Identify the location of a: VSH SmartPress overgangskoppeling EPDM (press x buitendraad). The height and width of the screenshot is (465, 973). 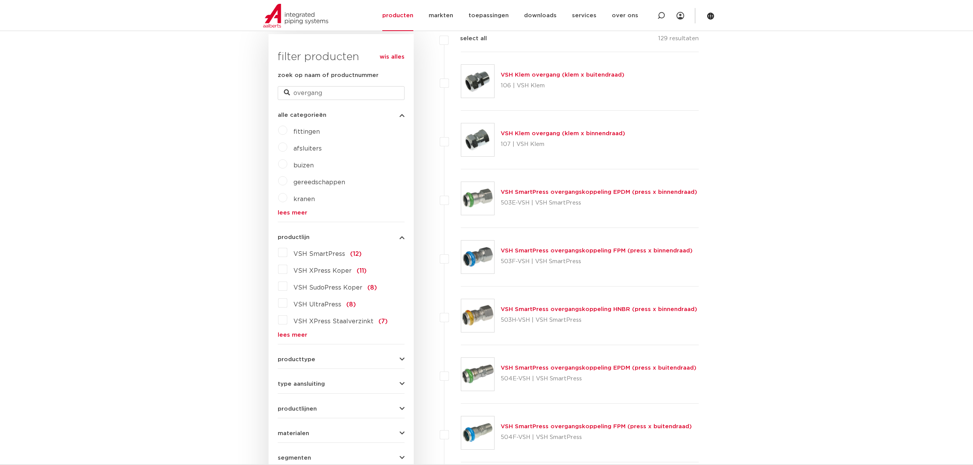
(599, 368).